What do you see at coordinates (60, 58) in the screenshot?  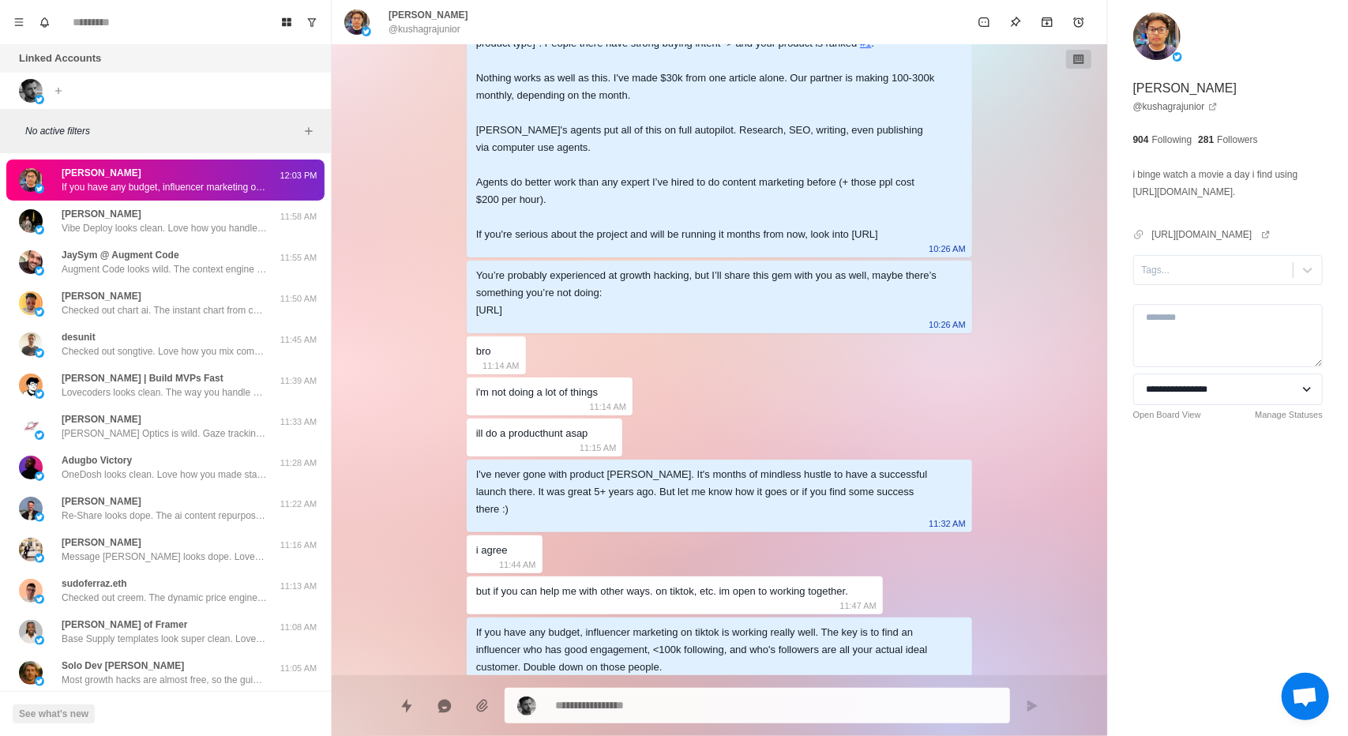 I see `p: Linked Accounts` at bounding box center [60, 58].